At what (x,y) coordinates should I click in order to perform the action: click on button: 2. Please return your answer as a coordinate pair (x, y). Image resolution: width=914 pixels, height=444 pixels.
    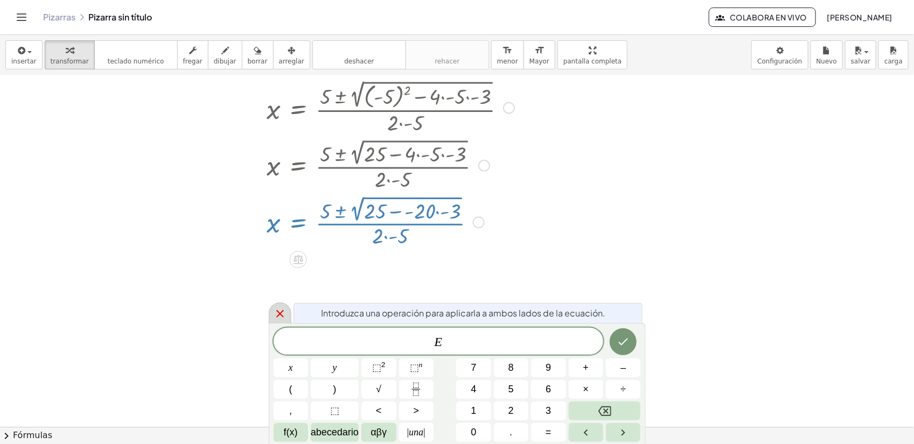
    Looking at the image, I should click on (511, 411).